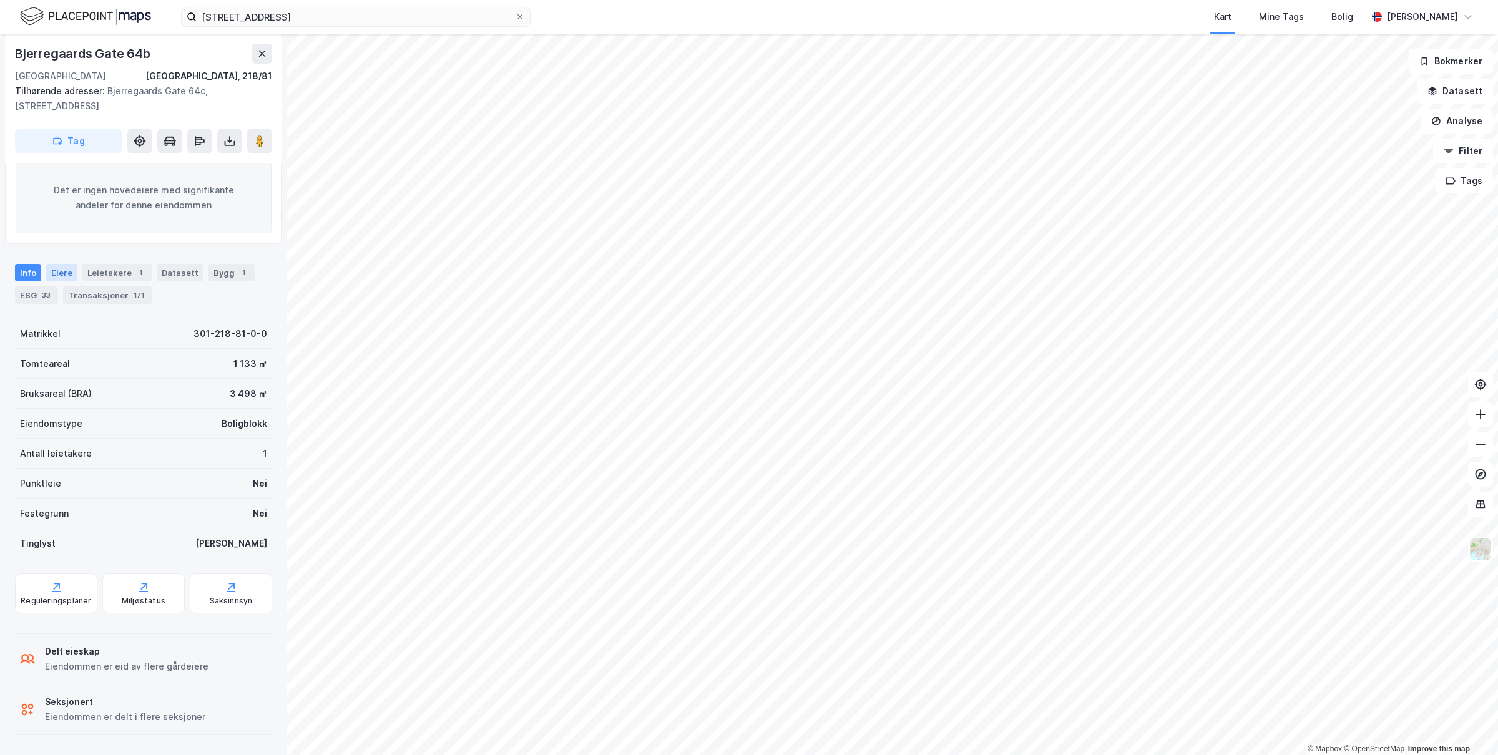 This screenshot has height=755, width=1498. Describe the element at coordinates (1223, 17) in the screenshot. I see `div: Kart` at that location.